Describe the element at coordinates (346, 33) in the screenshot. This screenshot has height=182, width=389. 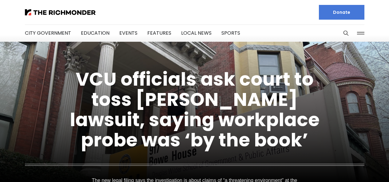
I see `button: Search this site` at that location.